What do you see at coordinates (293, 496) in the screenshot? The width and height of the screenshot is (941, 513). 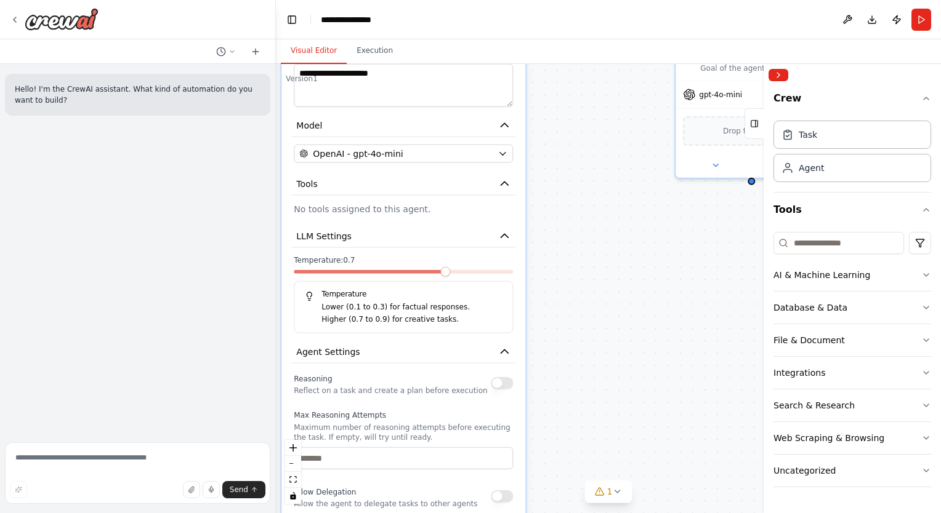 I see `button: toggle interactivity` at bounding box center [293, 496].